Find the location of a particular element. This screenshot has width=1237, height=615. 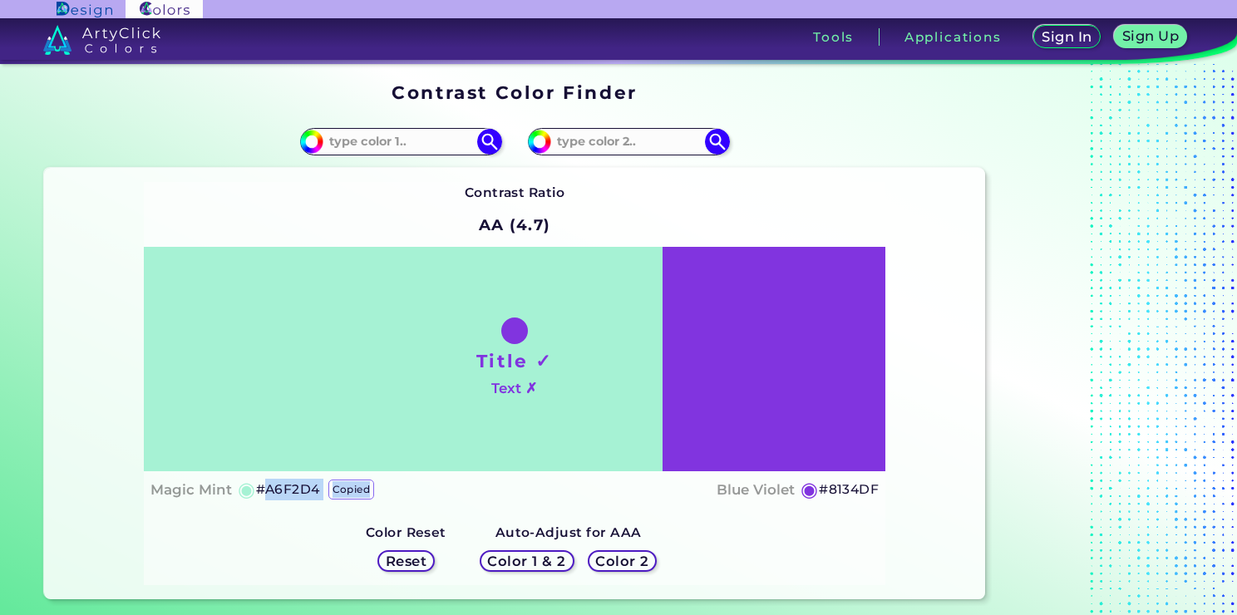

img: ArtyClick Design logo is located at coordinates (84, 9).